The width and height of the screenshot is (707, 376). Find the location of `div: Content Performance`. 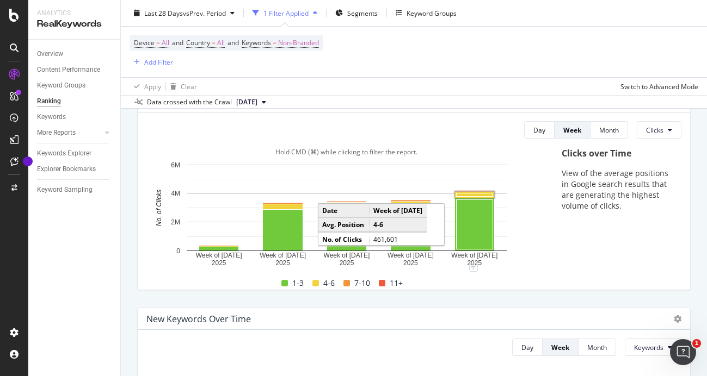

div: Content Performance is located at coordinates (69, 70).